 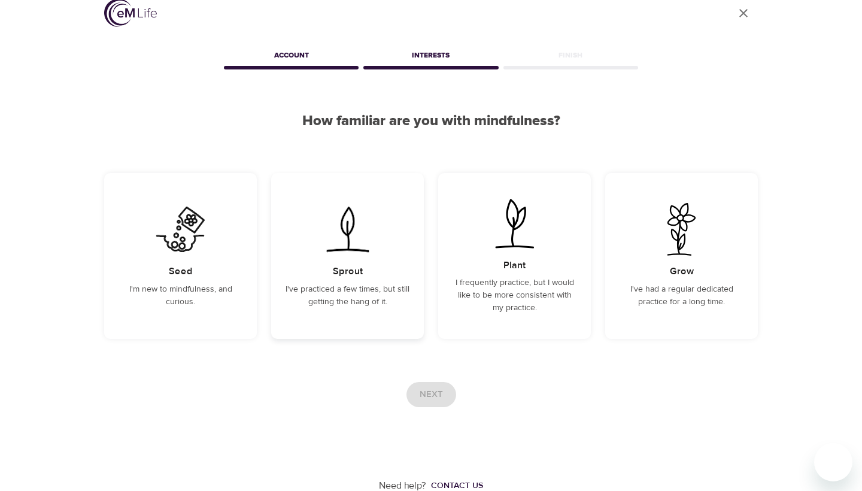 What do you see at coordinates (681, 256) in the screenshot?
I see `div: I've had a regular dedicated practice for a long time.GrowI've had a regular dedicated practice f...` at bounding box center [681, 256].